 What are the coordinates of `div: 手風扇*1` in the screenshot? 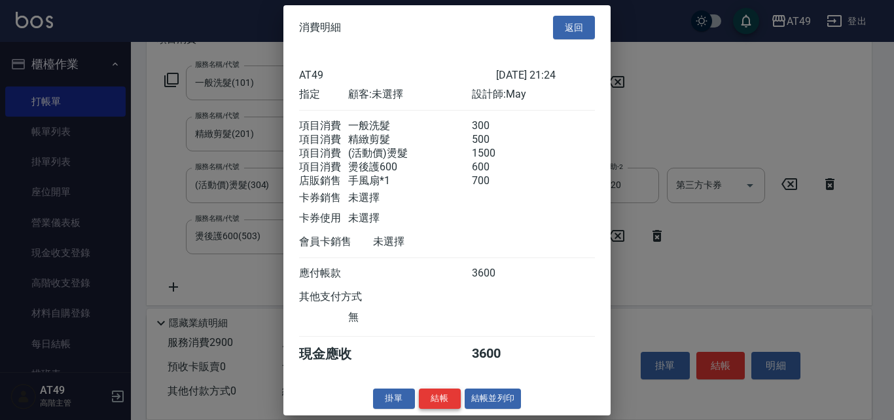 It's located at (410, 181).